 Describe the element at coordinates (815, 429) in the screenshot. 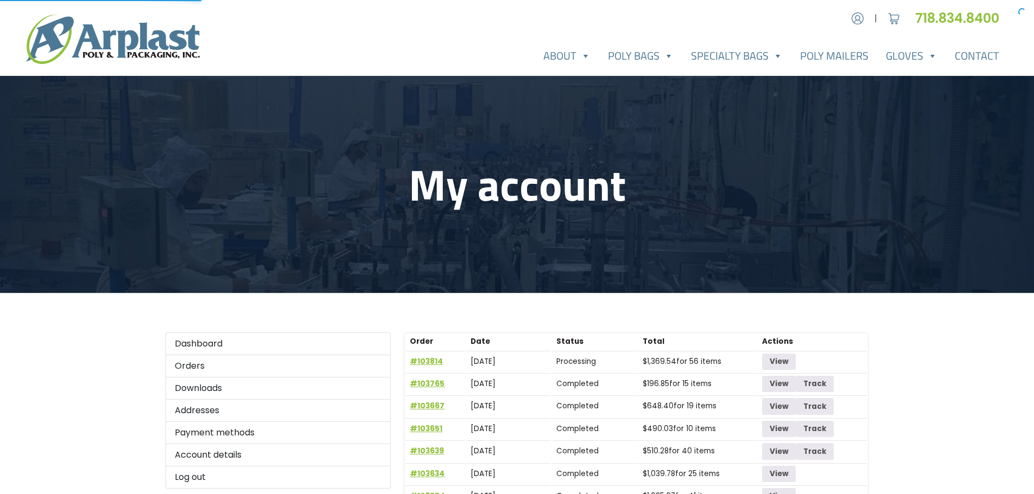

I see `a: Track order number 103651` at that location.